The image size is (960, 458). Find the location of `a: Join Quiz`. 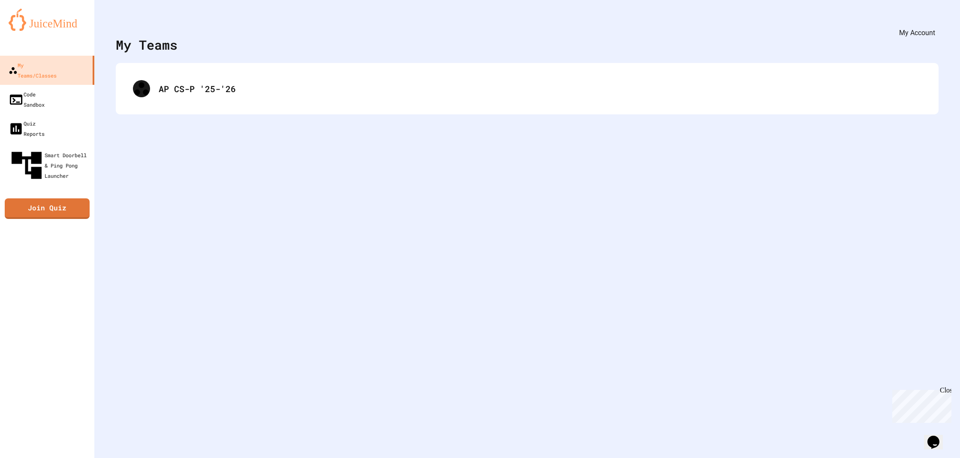

a: Join Quiz is located at coordinates (47, 209).